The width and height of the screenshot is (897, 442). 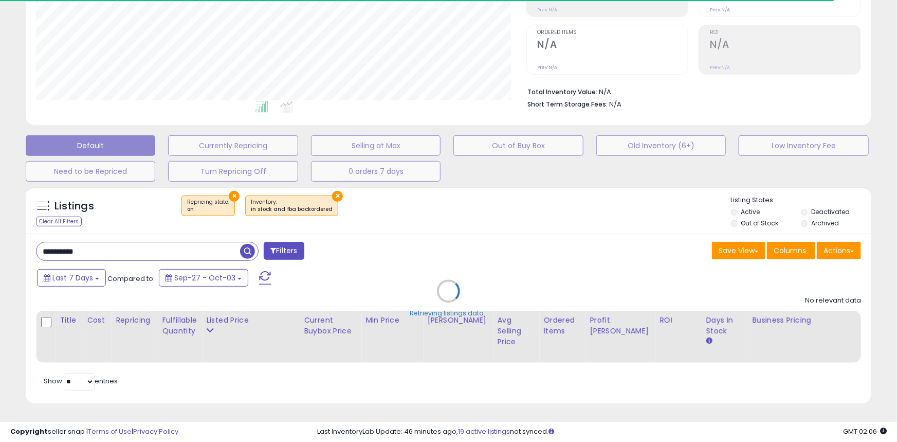 I want to click on button: Low Inventory Fee, so click(x=804, y=146).